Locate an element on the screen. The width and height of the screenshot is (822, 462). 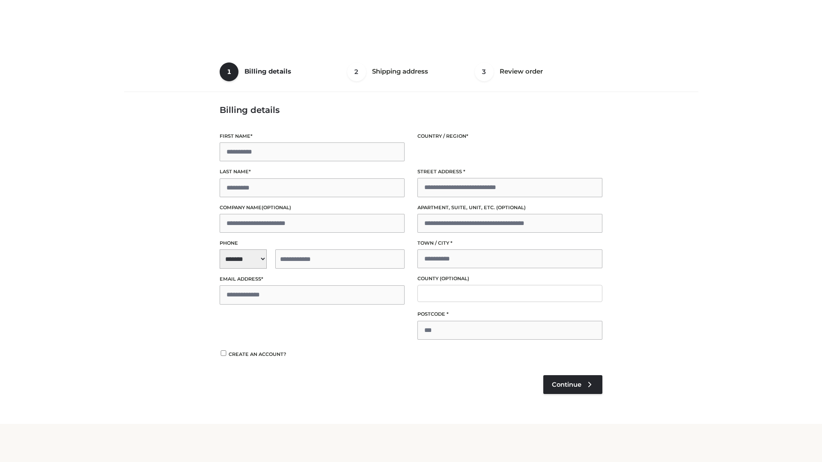
span: Continue is located at coordinates (566, 385).